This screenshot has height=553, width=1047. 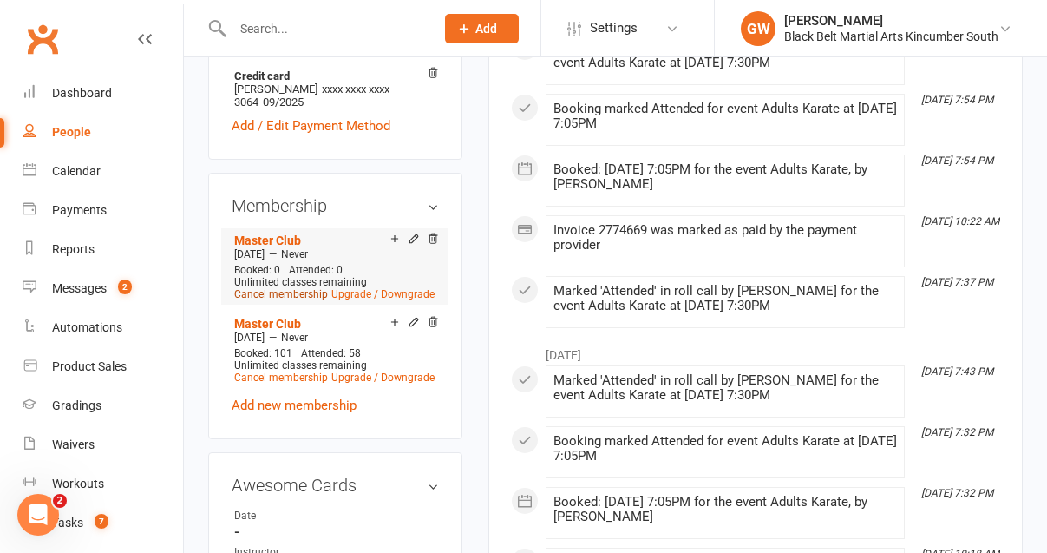 I want to click on div: Payments, so click(x=79, y=210).